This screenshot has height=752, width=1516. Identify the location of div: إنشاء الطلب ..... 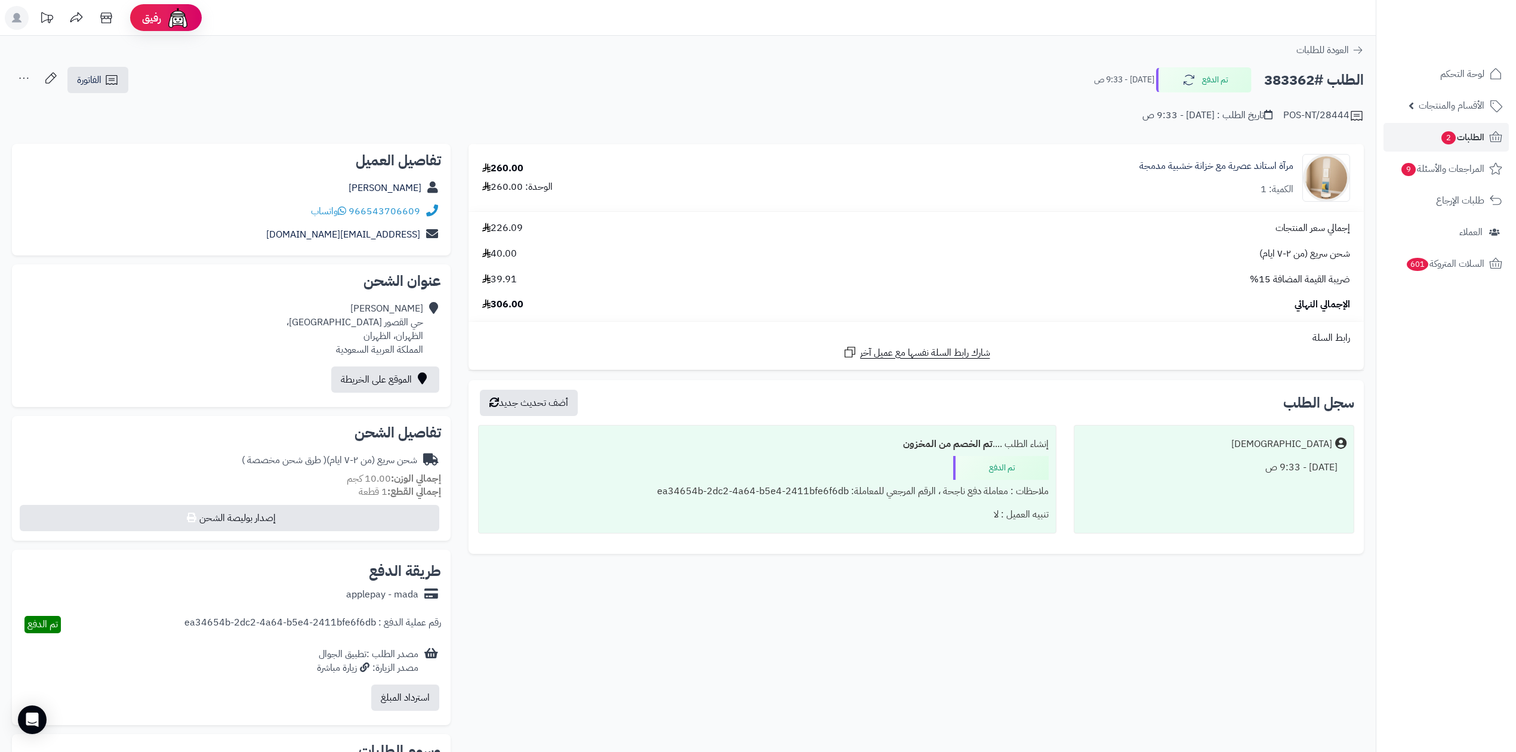
(767, 444).